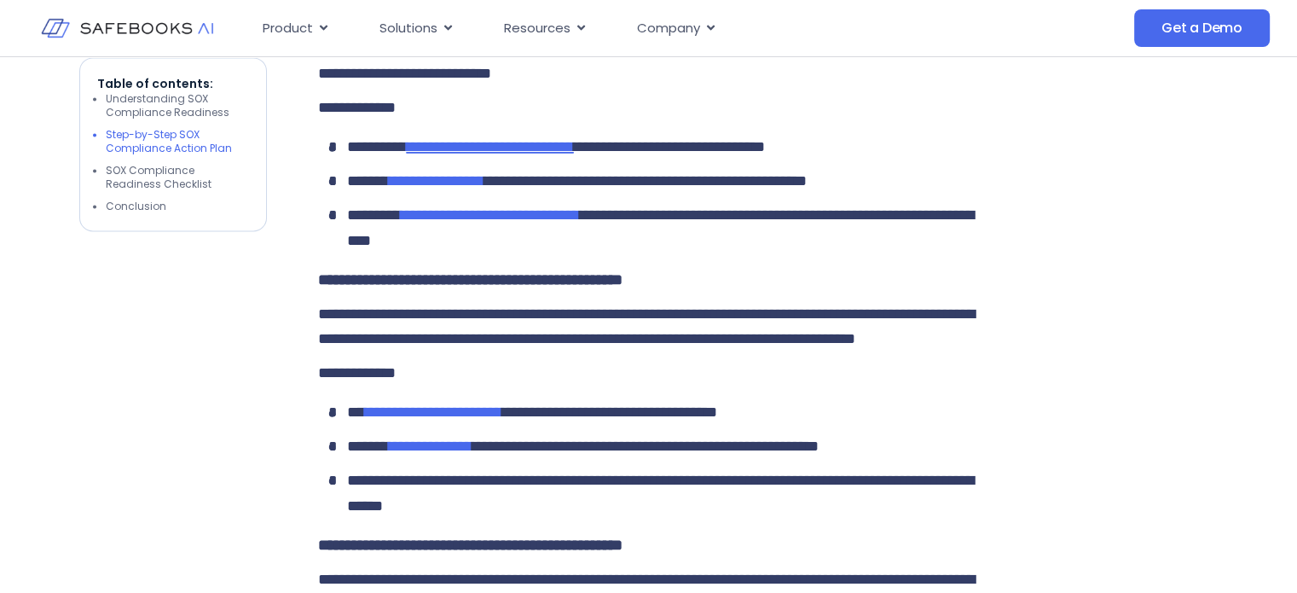 The image size is (1297, 593). What do you see at coordinates (537, 28) in the screenshot?
I see `span: Resources` at bounding box center [537, 28].